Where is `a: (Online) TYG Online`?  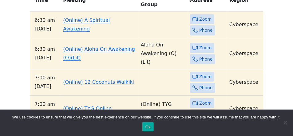 a: (Online) TYG Online is located at coordinates (87, 108).